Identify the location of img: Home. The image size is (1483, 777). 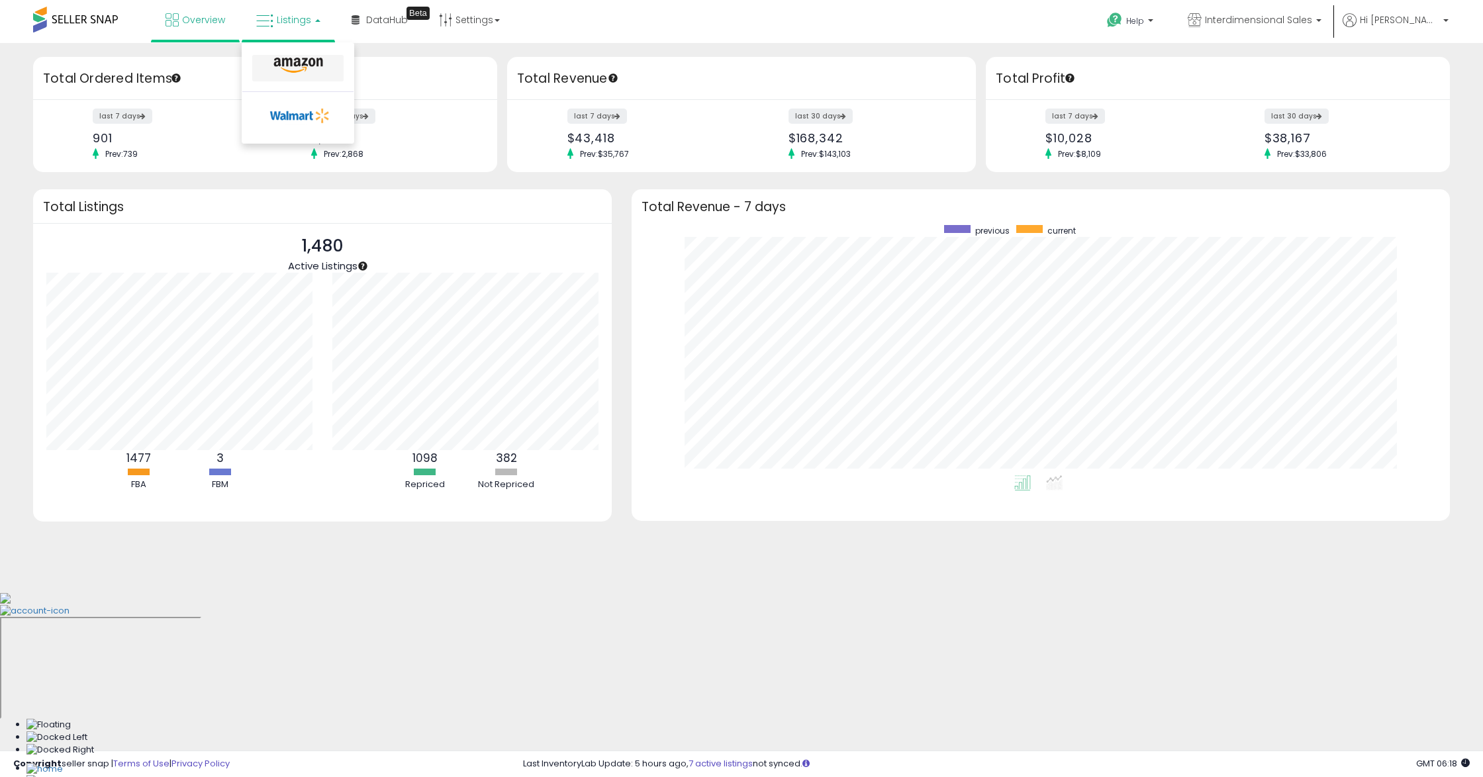
(44, 769).